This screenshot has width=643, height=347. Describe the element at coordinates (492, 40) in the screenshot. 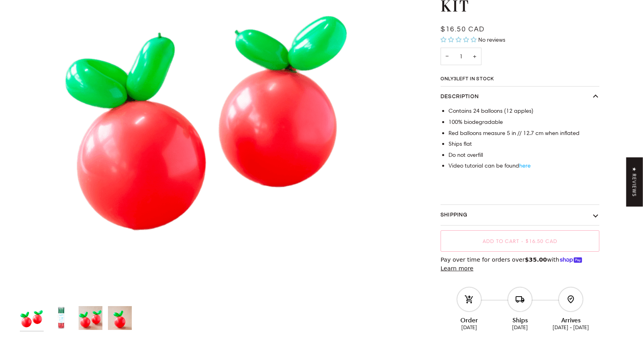

I see `span: No reviews` at that location.